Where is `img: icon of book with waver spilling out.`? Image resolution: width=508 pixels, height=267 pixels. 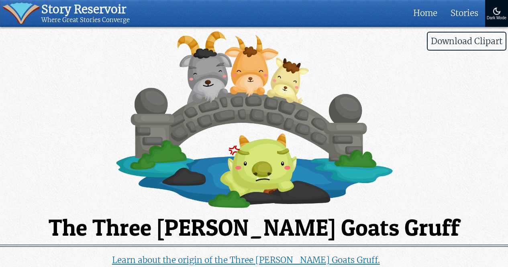
img: icon of book with waver spilling out. is located at coordinates (21, 13).